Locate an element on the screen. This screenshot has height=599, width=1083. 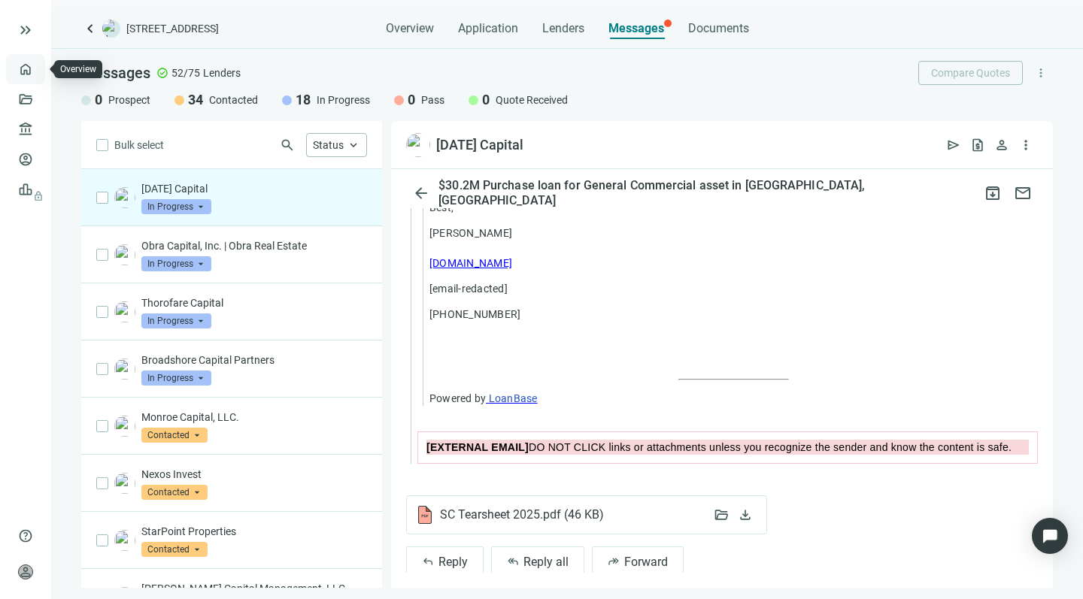
p: Obra Capital, Inc. | Obra Real Estate is located at coordinates (254, 246).